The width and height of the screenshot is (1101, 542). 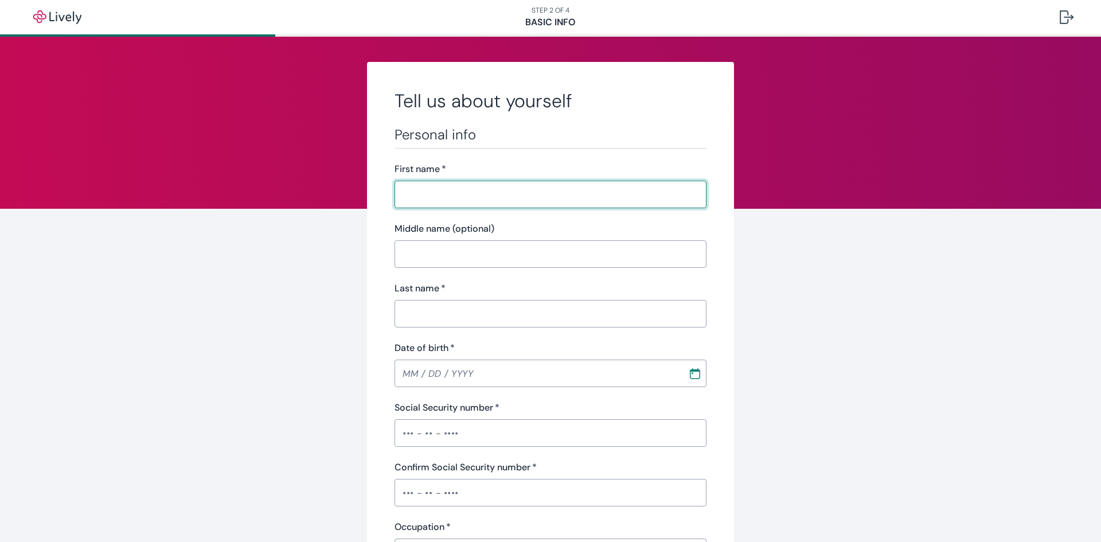 I want to click on svg: Calendar, so click(x=695, y=373).